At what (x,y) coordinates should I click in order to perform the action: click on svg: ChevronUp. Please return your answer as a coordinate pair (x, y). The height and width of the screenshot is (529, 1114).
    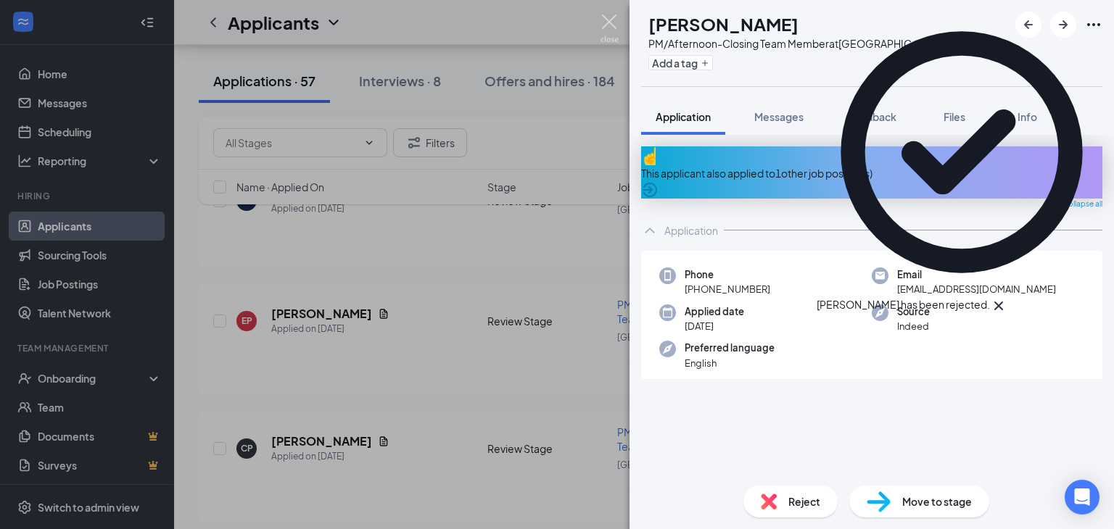
    Looking at the image, I should click on (650, 231).